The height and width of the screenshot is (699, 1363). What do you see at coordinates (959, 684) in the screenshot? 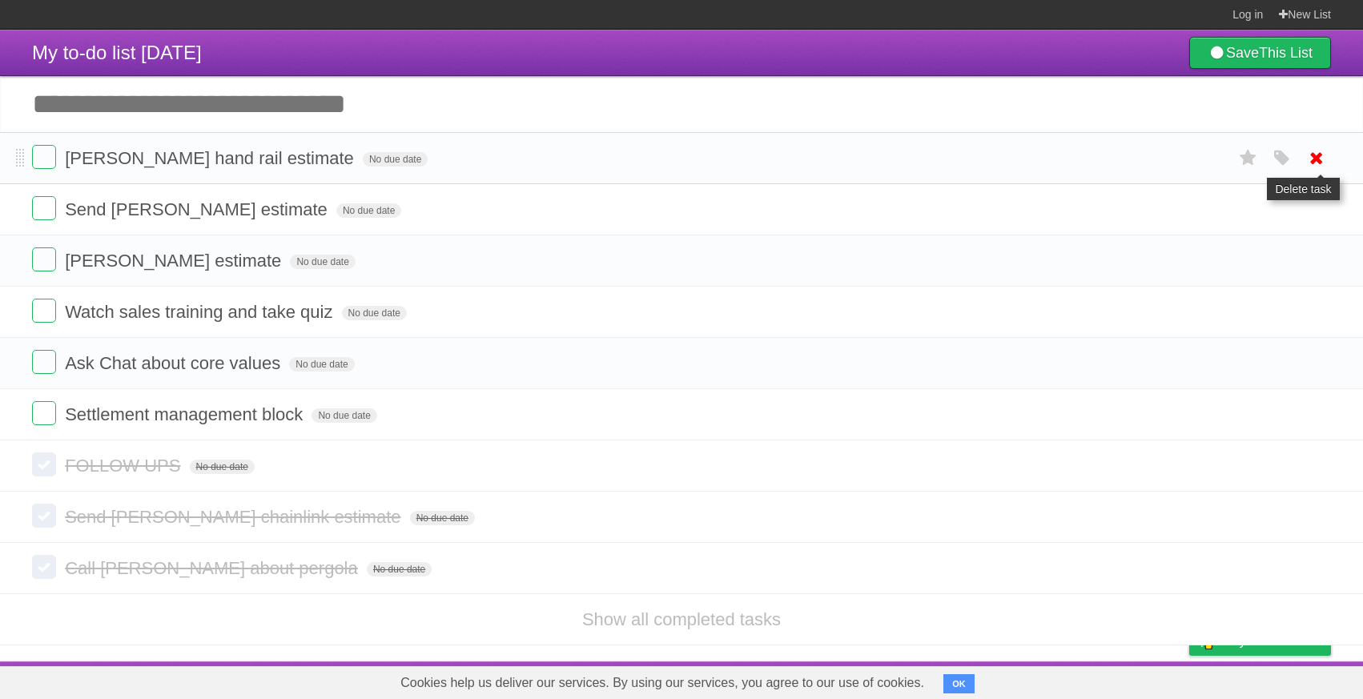
I see `button: OK` at bounding box center [959, 684].